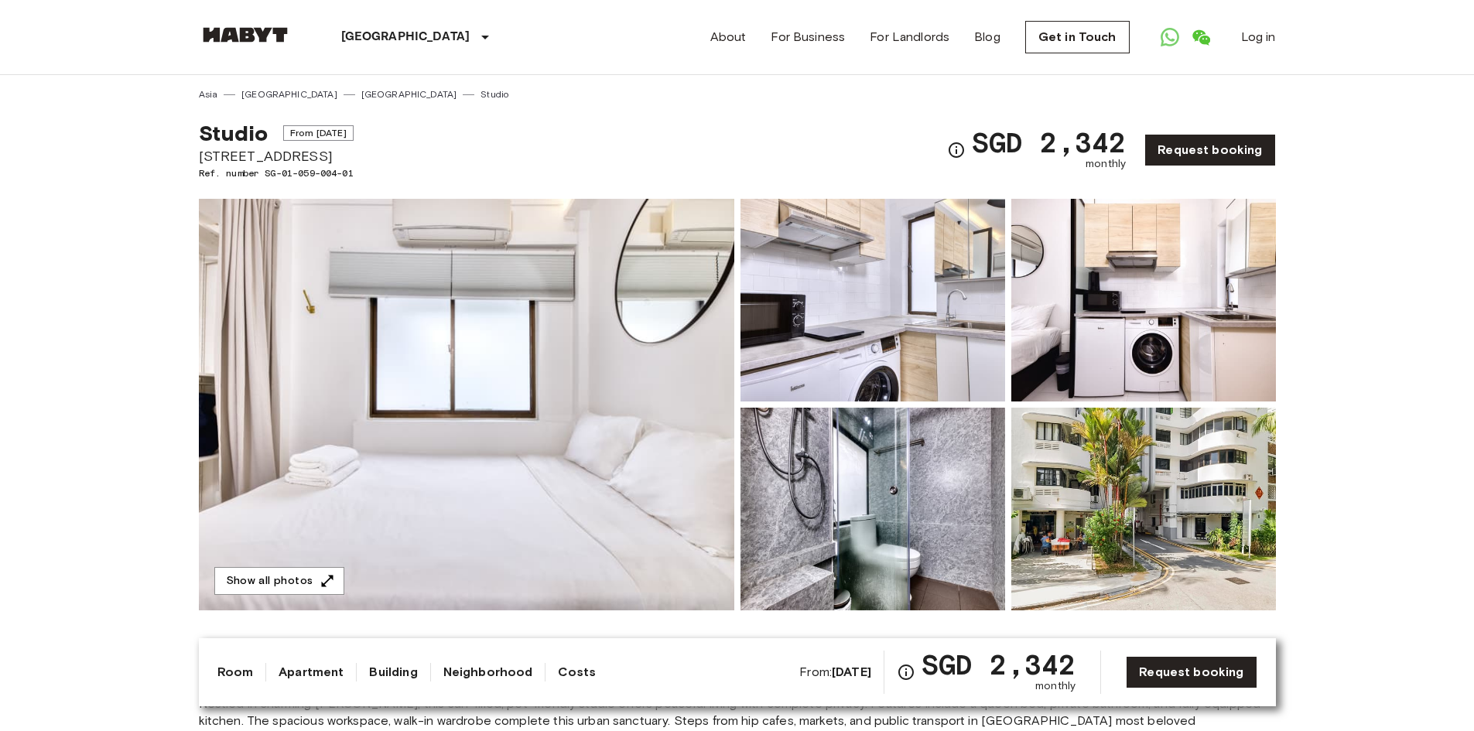  What do you see at coordinates (1077, 37) in the screenshot?
I see `a: Get in Touch` at bounding box center [1077, 37].